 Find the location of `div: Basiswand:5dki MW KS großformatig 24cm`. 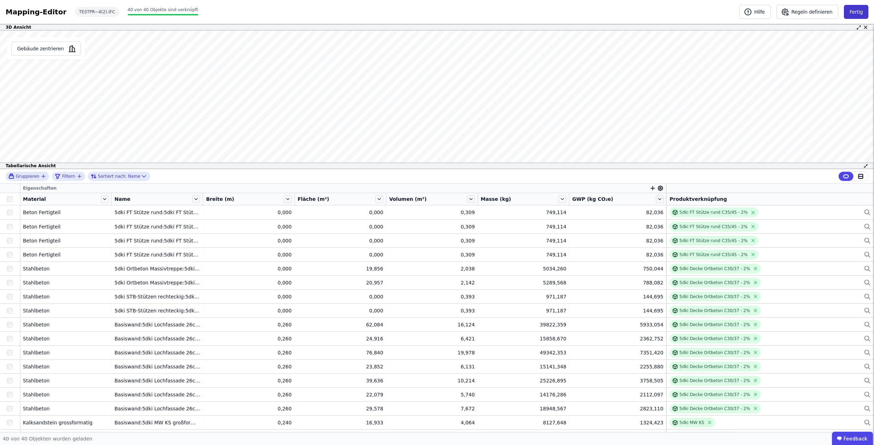

div: Basiswand:5dki MW KS großformatig 24cm is located at coordinates (157, 423).